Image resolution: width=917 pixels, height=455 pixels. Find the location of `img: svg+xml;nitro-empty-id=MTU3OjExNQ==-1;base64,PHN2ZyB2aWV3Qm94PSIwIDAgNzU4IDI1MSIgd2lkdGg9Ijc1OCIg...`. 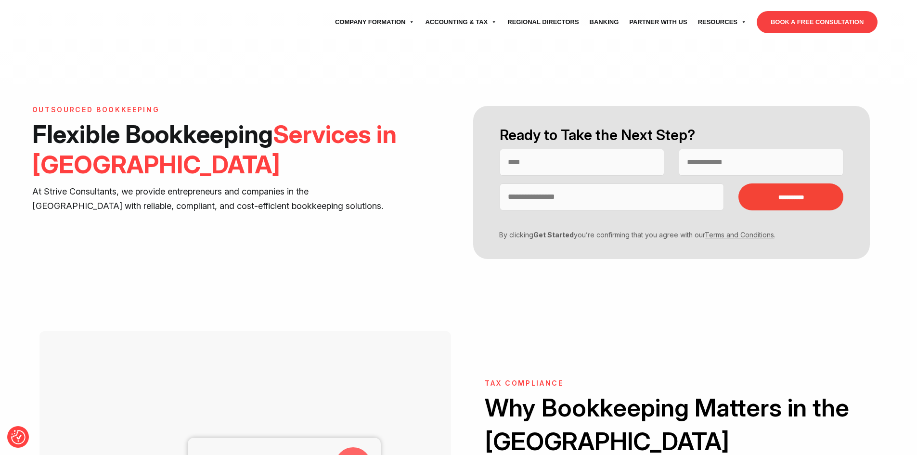

img: svg+xml;nitro-empty-id=MTU3OjExNQ==-1;base64,PHN2ZyB2aWV3Qm94PSIwIDAgNzU4IDI1MSIgd2lkdGg9Ijc1OCIg... is located at coordinates (76, 22).